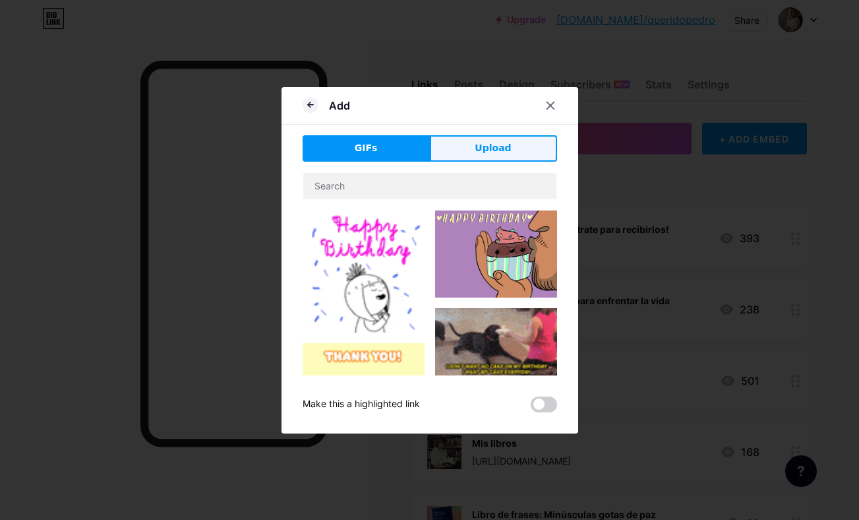  I want to click on button: GIFs, so click(366, 148).